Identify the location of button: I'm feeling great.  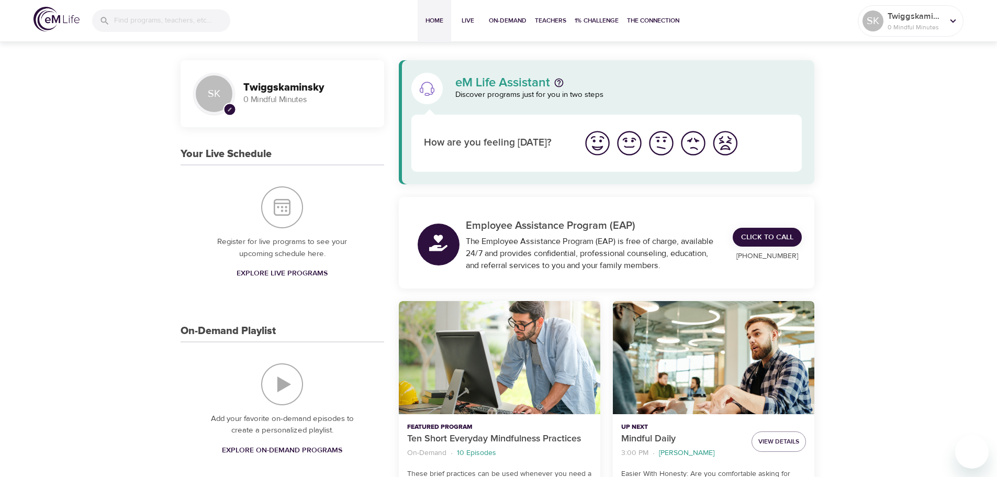
(597, 143).